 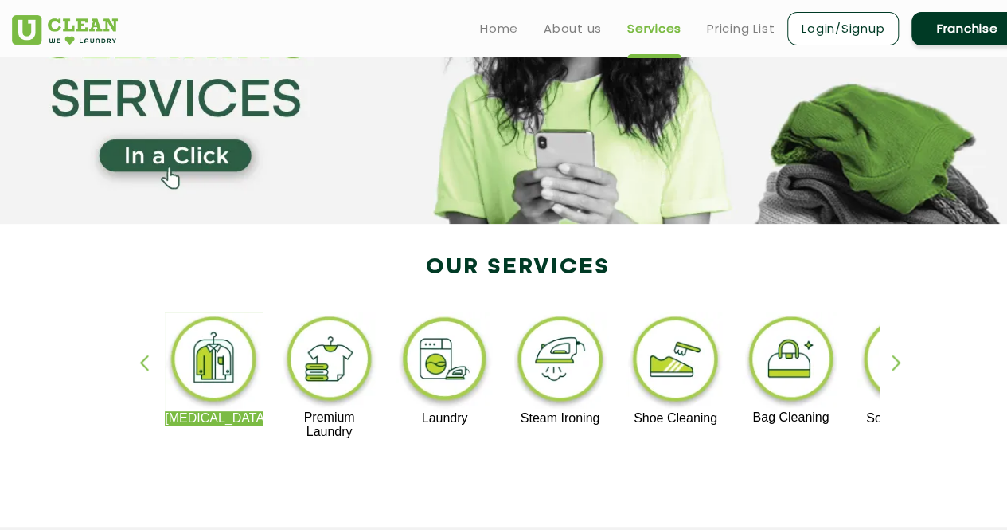 I want to click on img: UClean Laundry and Dry Cleaning, so click(x=65, y=29).